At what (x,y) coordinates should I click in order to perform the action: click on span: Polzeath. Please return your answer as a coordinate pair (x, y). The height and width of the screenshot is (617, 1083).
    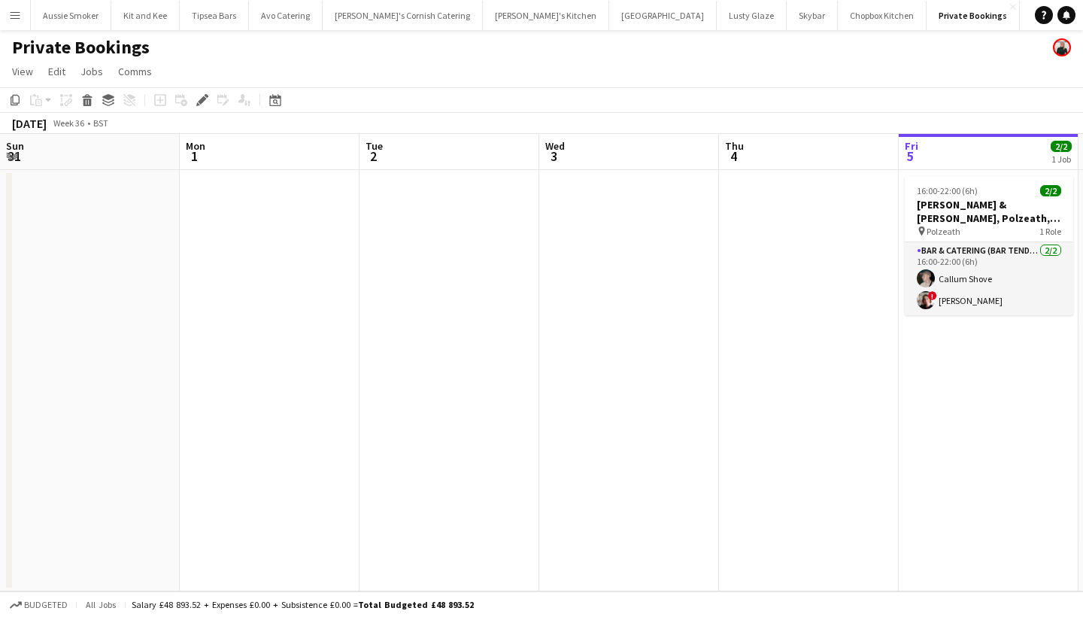
    Looking at the image, I should click on (943, 231).